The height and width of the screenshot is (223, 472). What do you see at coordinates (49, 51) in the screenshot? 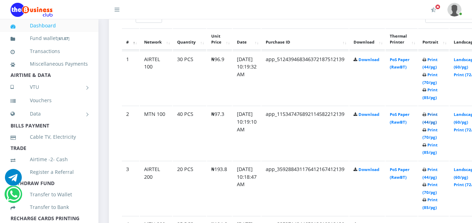
I see `a: Transactions` at bounding box center [49, 51].